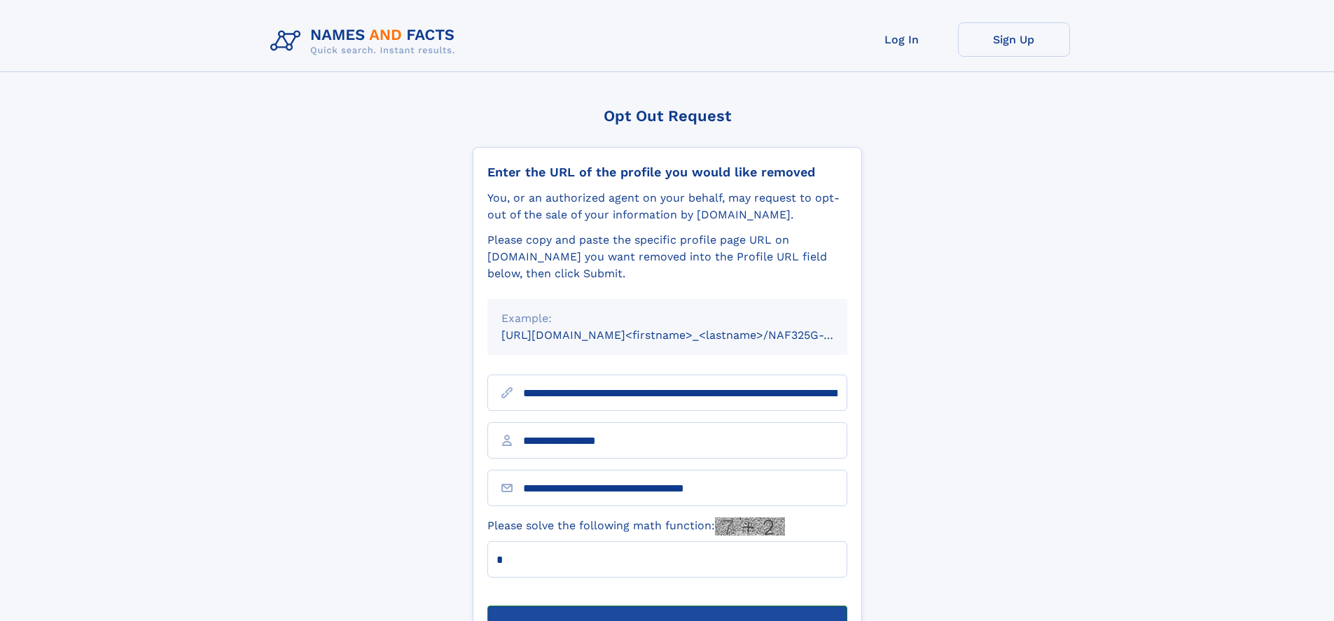 This screenshot has width=1334, height=621. What do you see at coordinates (667, 319) in the screenshot?
I see `div: Example:` at bounding box center [667, 319].